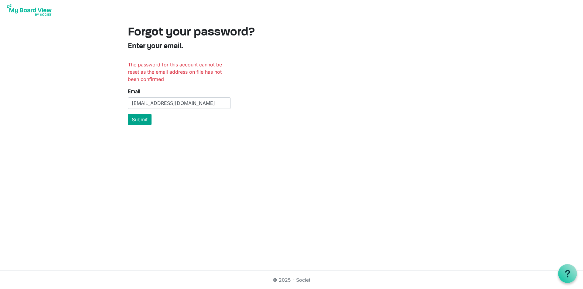 This screenshot has width=583, height=289. Describe the element at coordinates (292, 46) in the screenshot. I see `h4: Enter your email.` at that location.